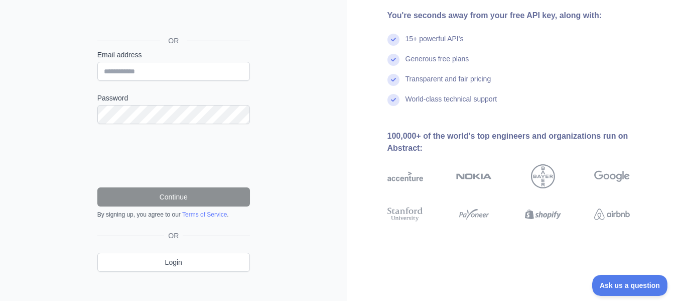 The width and height of the screenshot is (678, 301). Describe the element at coordinates (451, 104) in the screenshot. I see `div: World-class technical support` at that location.